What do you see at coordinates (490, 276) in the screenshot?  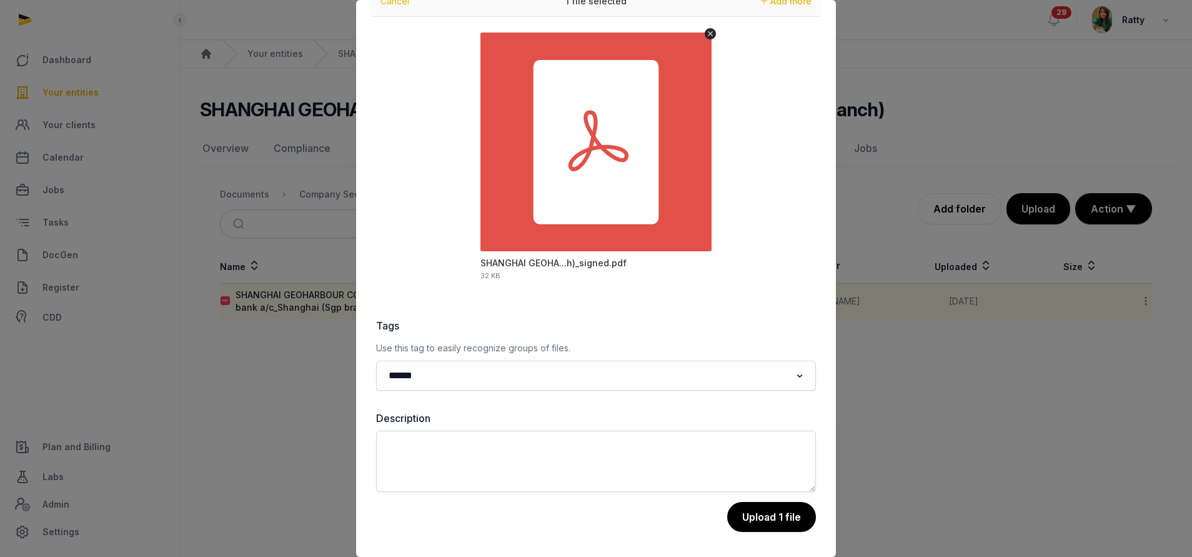 I see `div: 32 KB` at bounding box center [490, 276].